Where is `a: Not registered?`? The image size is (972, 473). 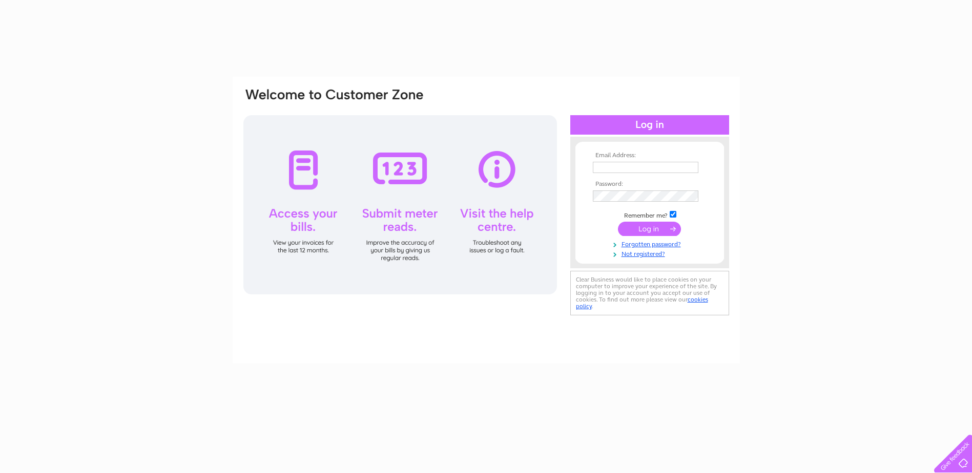
a: Not registered? is located at coordinates (650, 253).